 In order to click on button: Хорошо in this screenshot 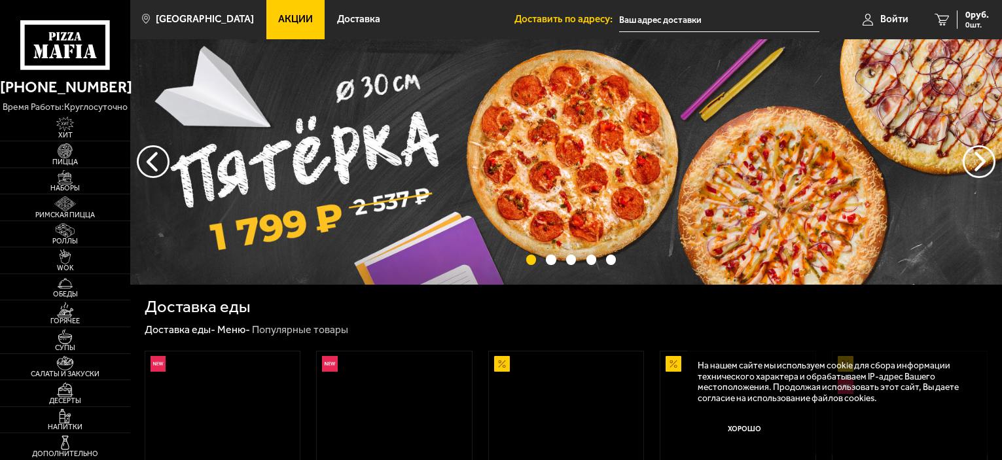, I will do `click(745, 429)`.